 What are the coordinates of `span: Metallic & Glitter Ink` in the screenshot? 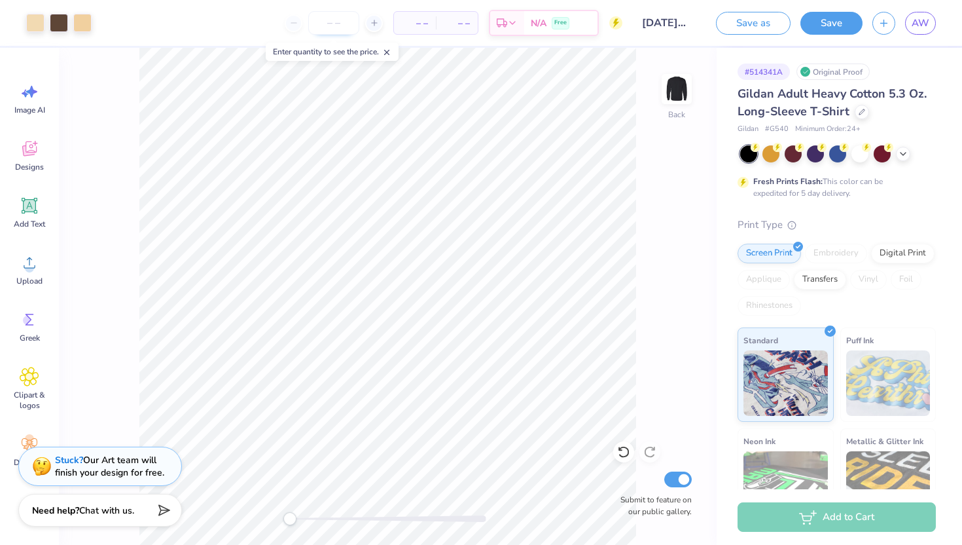 It's located at (885, 441).